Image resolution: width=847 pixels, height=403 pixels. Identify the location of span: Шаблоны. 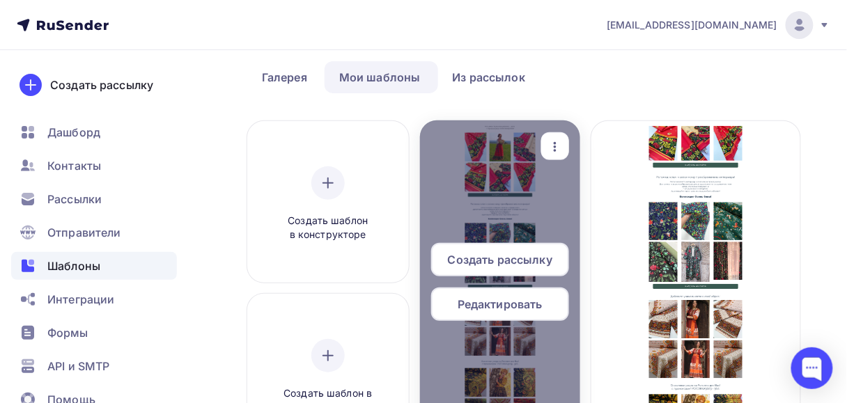
(74, 266).